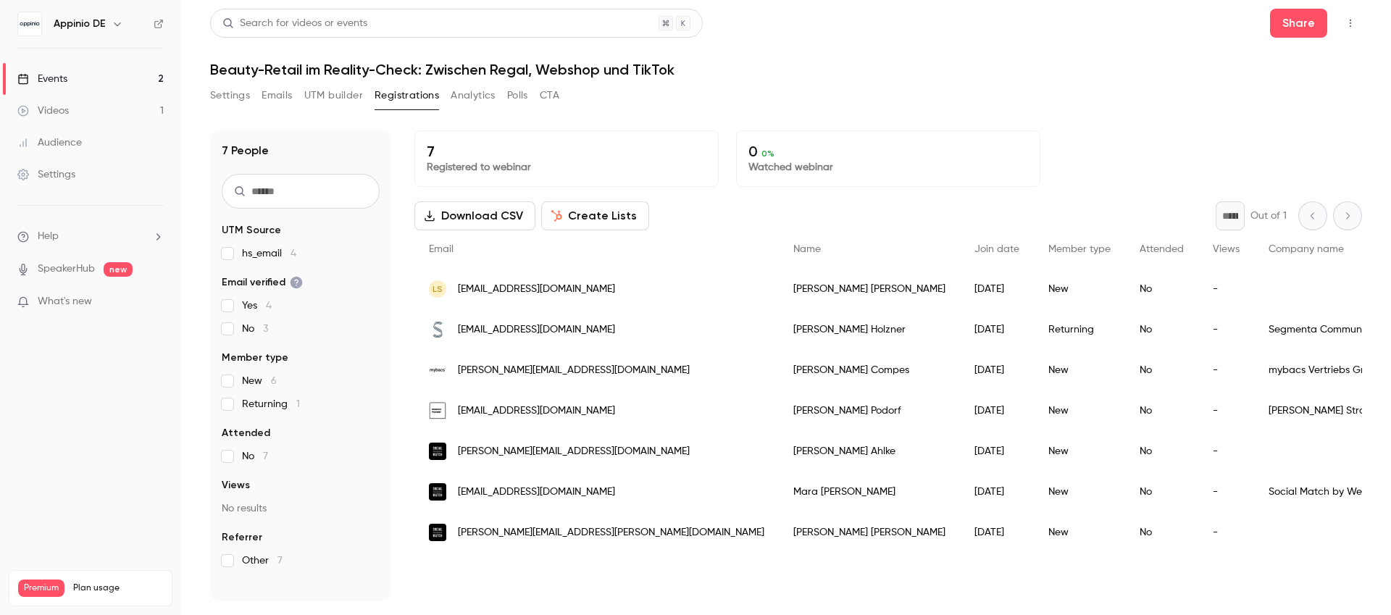 This screenshot has width=1391, height=615. I want to click on button: CTA, so click(549, 96).